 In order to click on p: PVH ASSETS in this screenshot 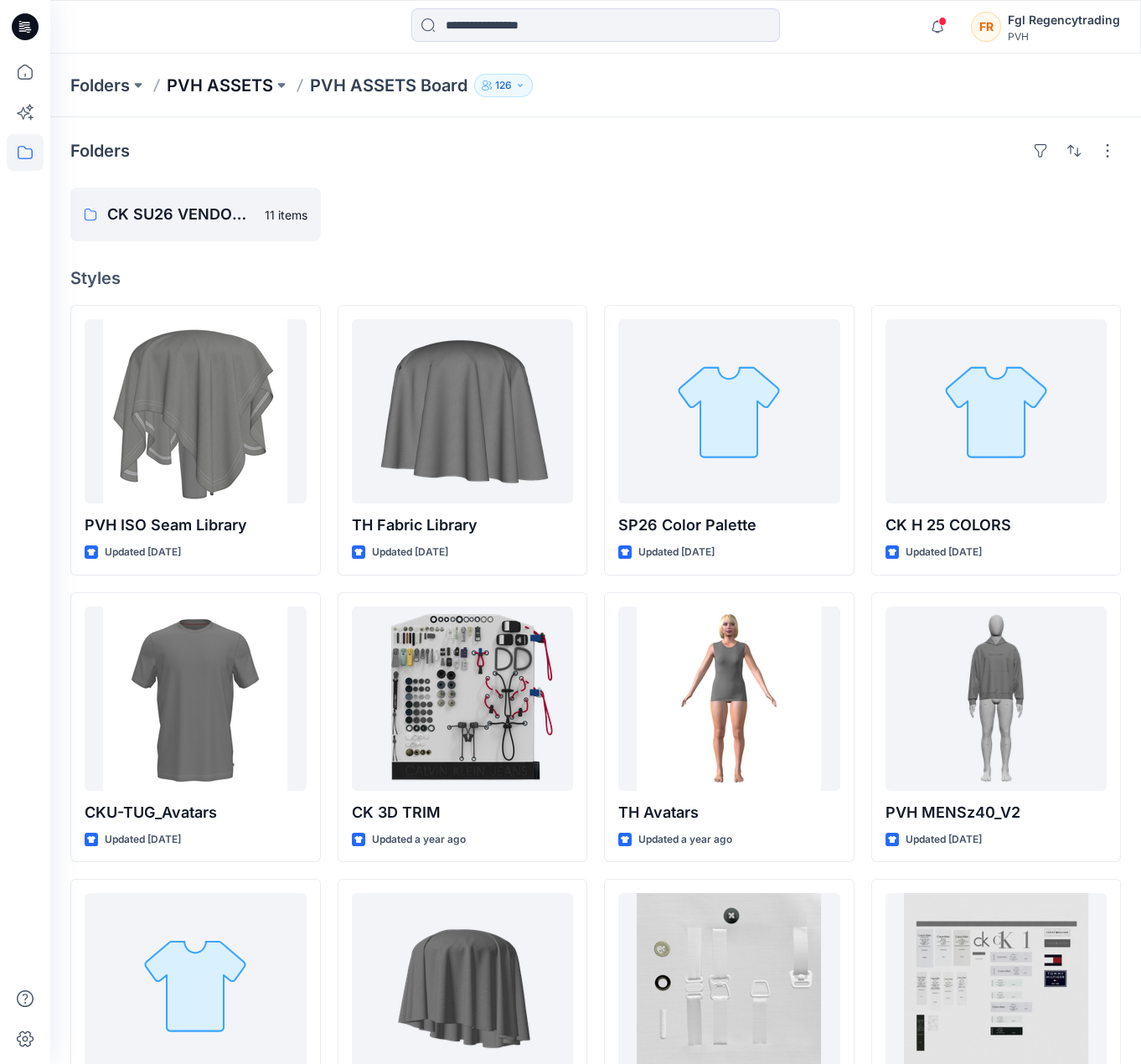, I will do `click(219, 85)`.